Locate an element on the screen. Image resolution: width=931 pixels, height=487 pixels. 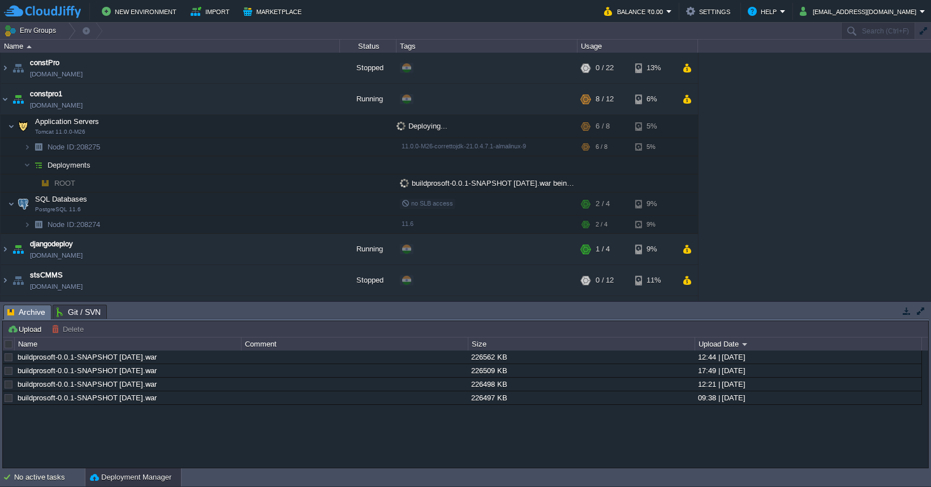
button: Marketplace is located at coordinates (274, 11).